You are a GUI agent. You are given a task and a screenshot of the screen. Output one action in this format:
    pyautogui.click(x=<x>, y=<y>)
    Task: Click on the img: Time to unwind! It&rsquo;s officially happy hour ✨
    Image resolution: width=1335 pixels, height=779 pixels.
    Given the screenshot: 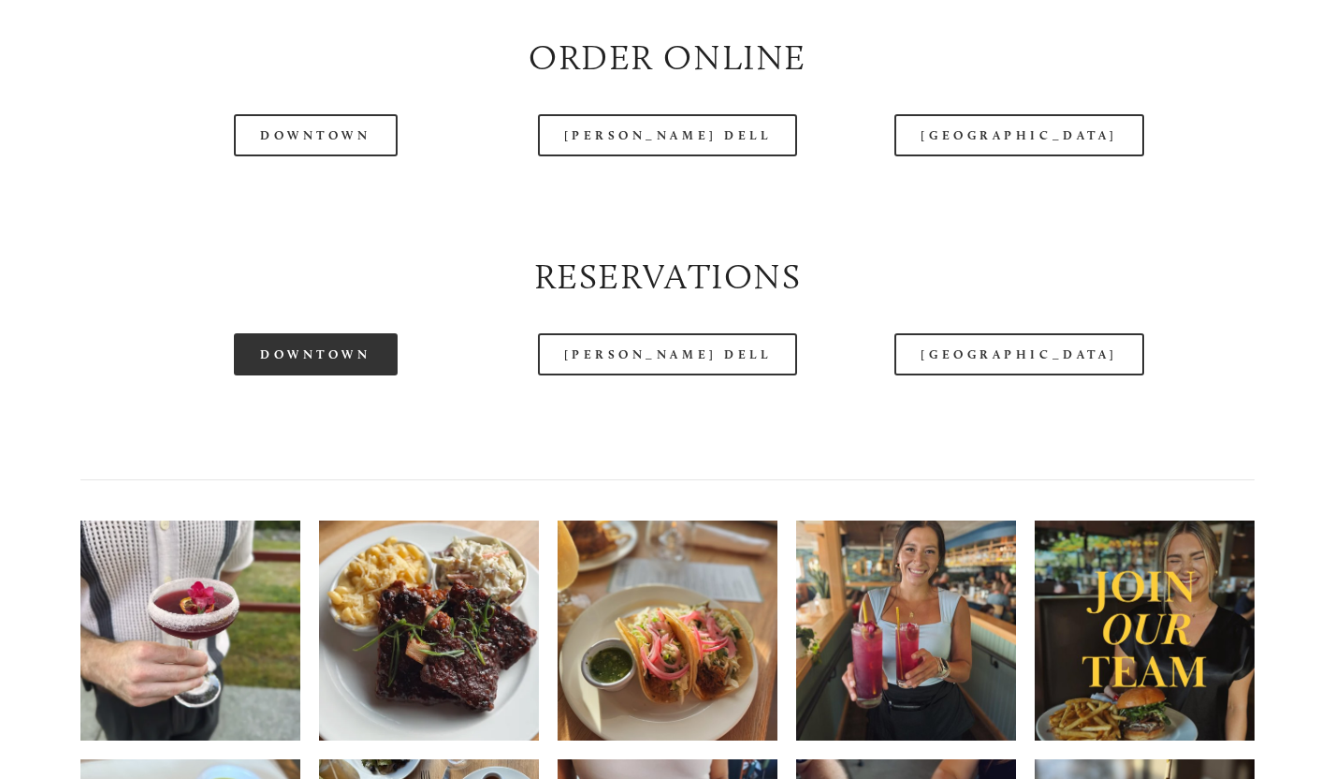 What is the action you would take?
    pyautogui.click(x=667, y=630)
    